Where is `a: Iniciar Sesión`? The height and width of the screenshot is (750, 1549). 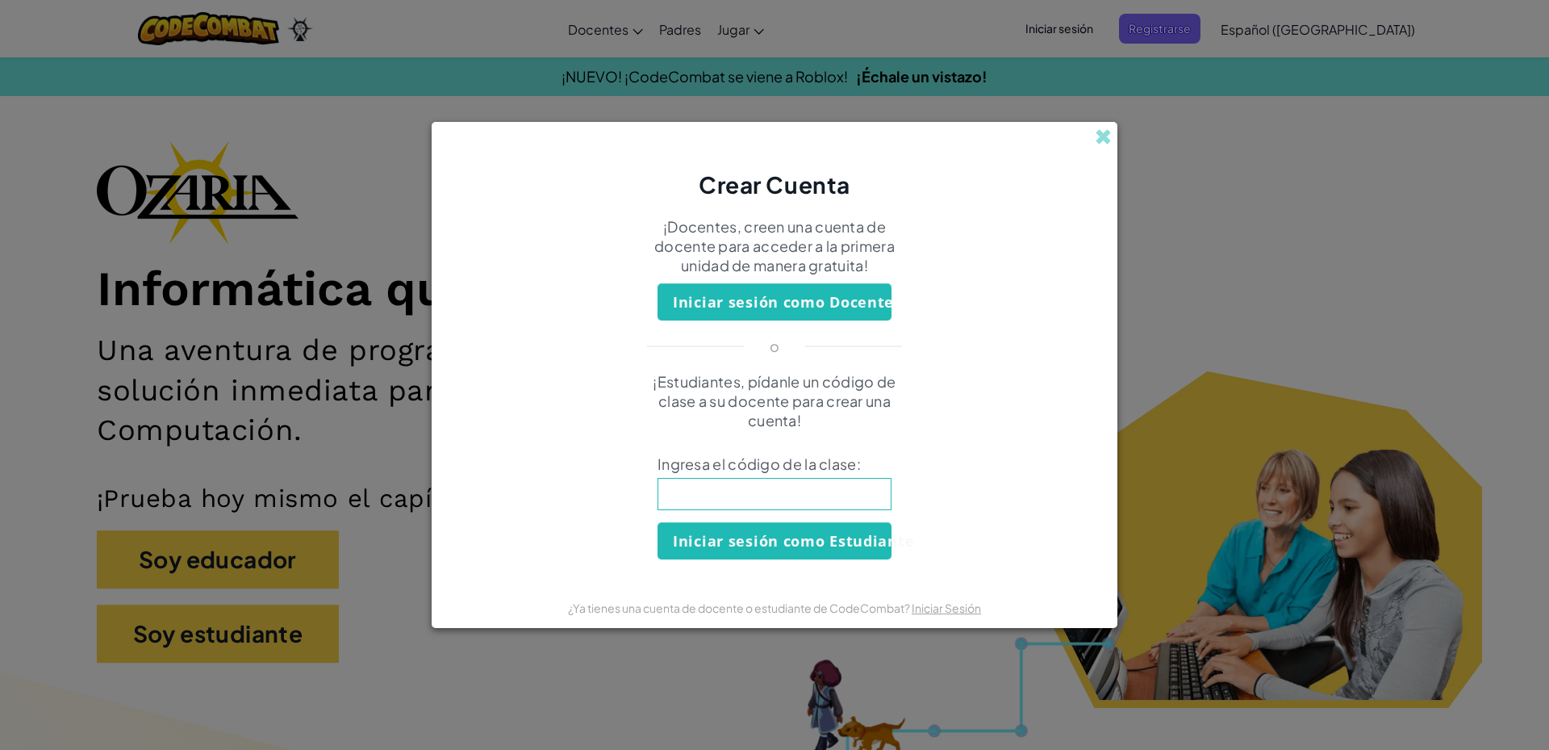
a: Iniciar Sesión is located at coordinates (947, 608).